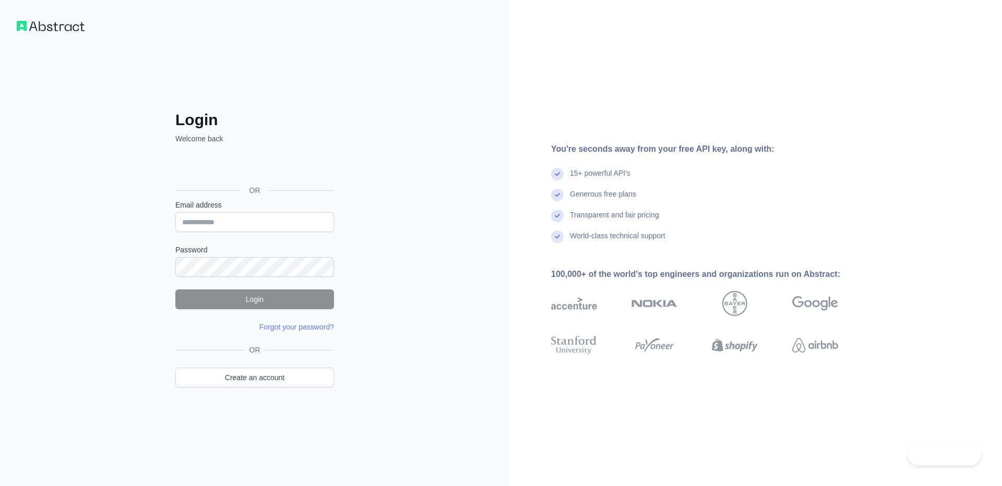 This screenshot has width=1002, height=486. Describe the element at coordinates (614, 220) in the screenshot. I see `div: Transparent and fair pricing` at that location.